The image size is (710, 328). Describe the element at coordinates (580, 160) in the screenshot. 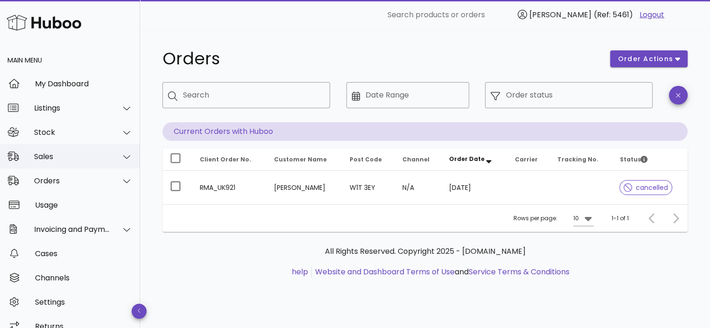

I see `th: Tracking No.` at that location.